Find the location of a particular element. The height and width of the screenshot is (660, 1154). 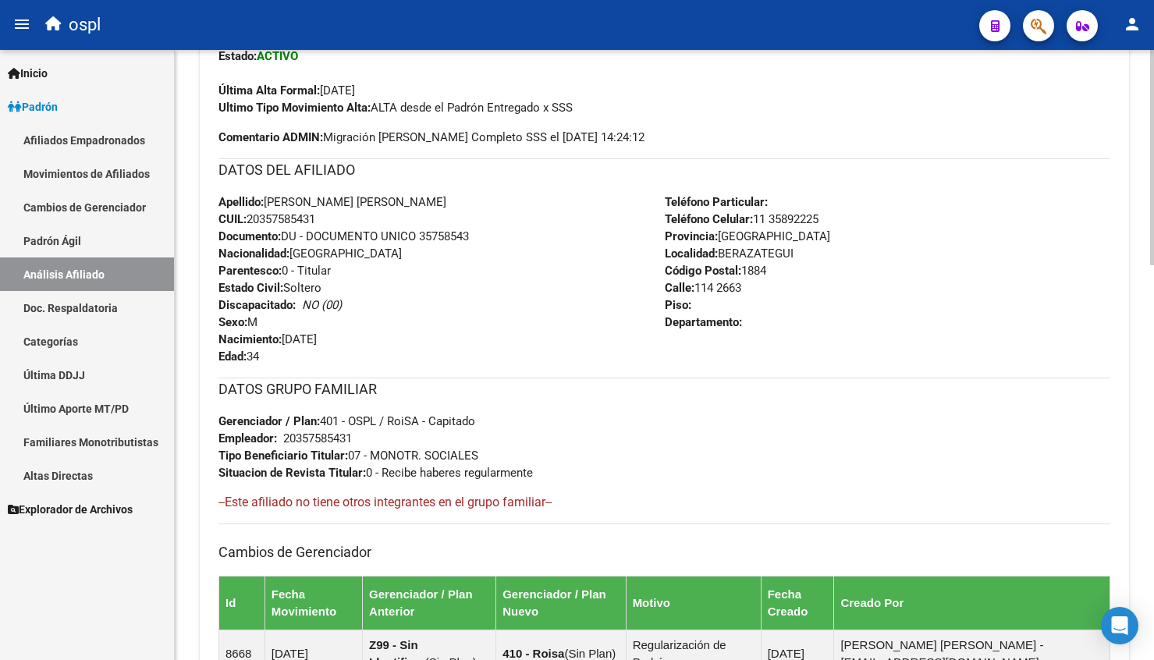

h3: DATOS GRUPO FAMILIAR is located at coordinates (664, 389).